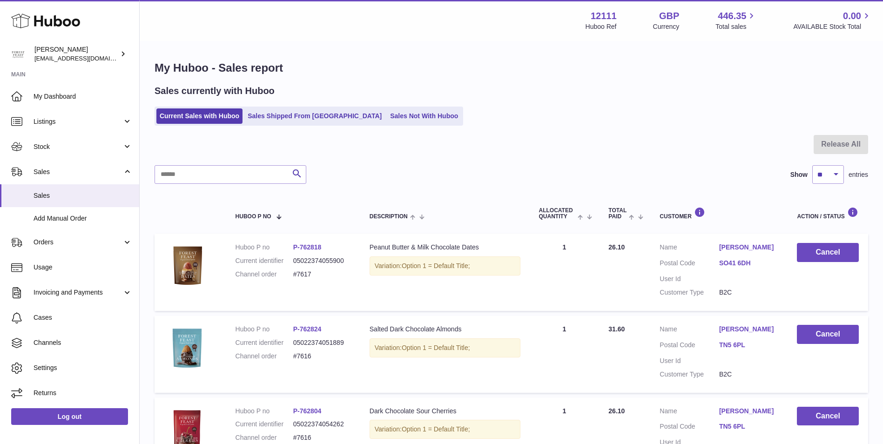 The image size is (883, 444). I want to click on h2: Sales currently with Huboo, so click(215, 91).